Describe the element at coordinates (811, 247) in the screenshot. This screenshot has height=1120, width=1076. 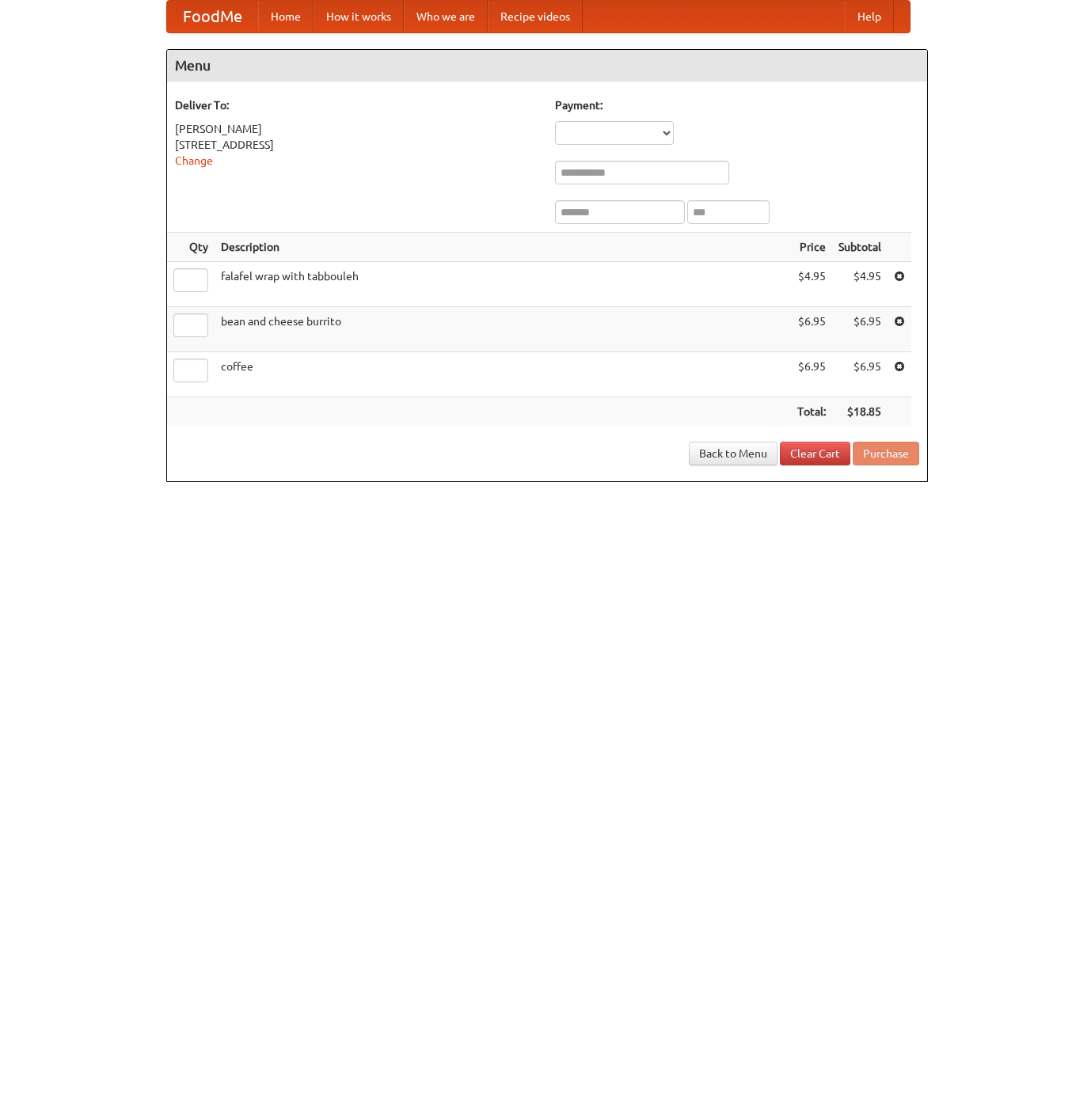
I see `th: Price` at that location.